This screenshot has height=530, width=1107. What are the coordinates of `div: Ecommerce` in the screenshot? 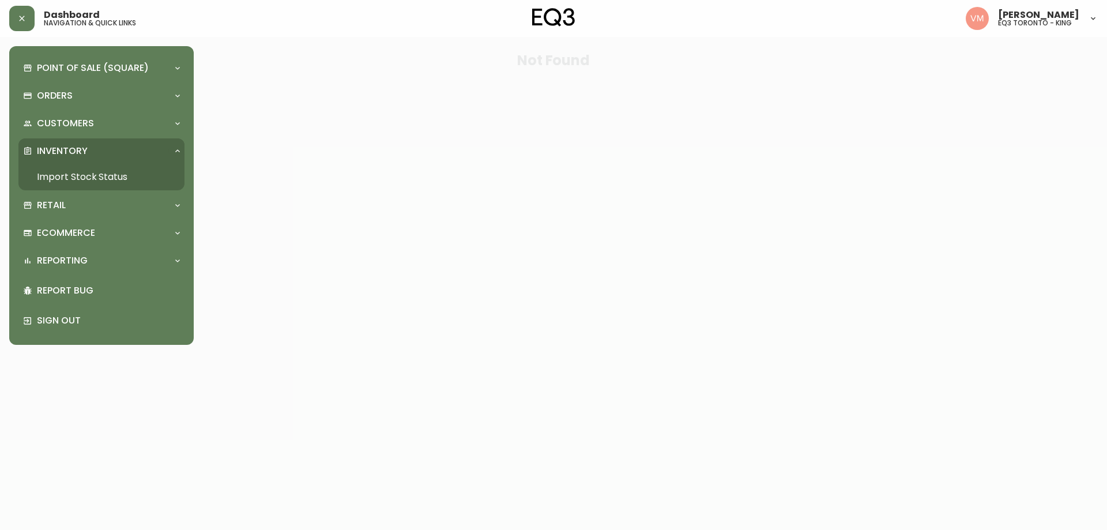 It's located at (101, 233).